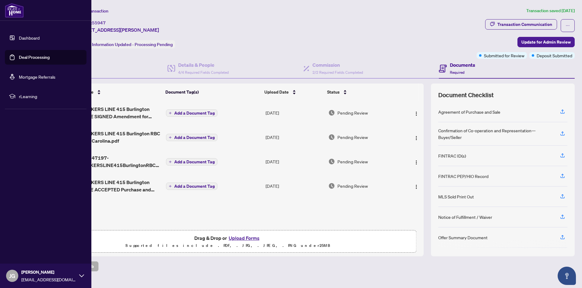 The height and width of the screenshot is (288, 582). I want to click on div: FINTRAC PEP/HIO Record, so click(463, 176).